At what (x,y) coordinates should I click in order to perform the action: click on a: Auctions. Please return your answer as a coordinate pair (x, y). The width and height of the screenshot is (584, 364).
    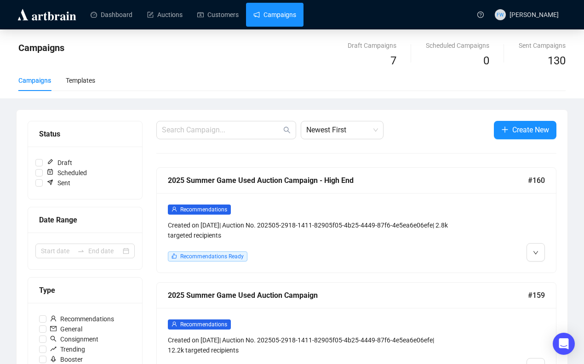
    Looking at the image, I should click on (165, 15).